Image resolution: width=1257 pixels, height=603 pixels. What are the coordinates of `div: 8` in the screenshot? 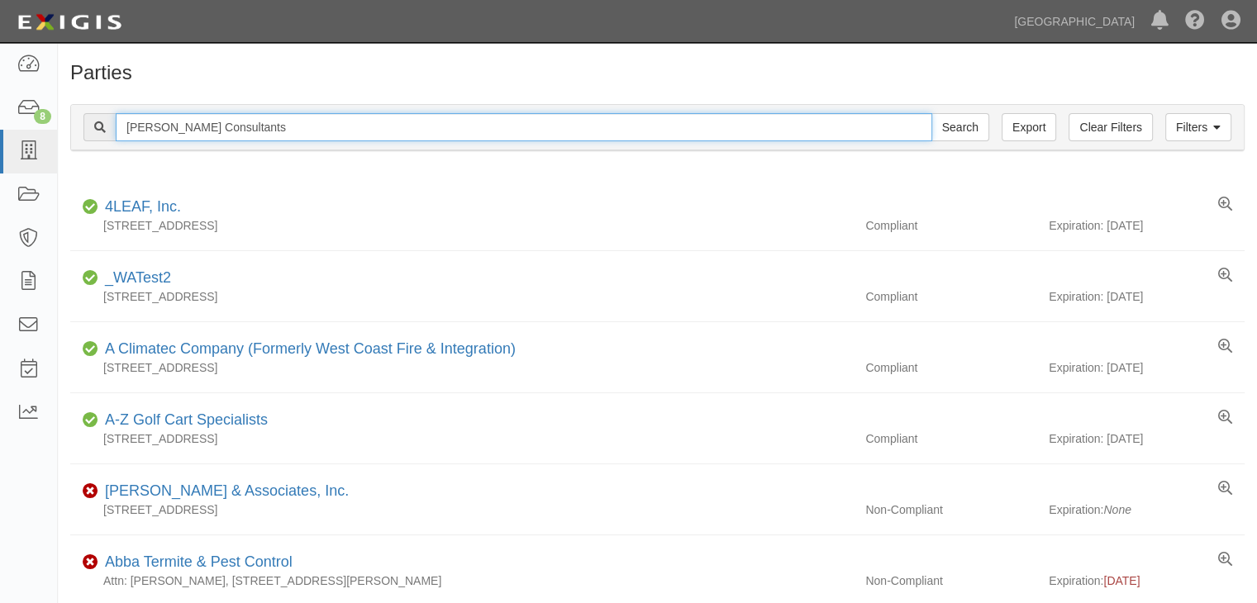 It's located at (42, 117).